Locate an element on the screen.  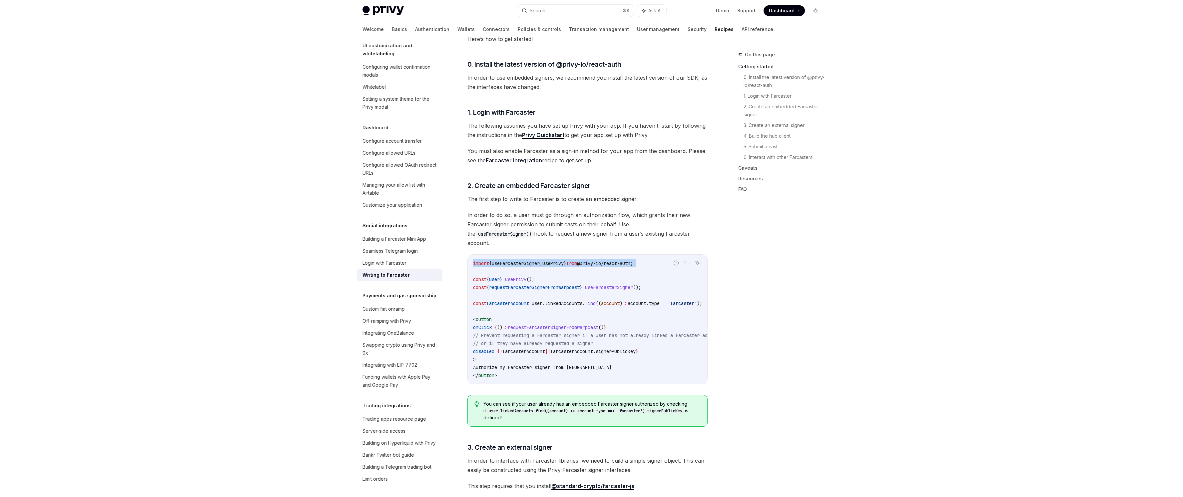
a: Setting a system theme for the Privy modal is located at coordinates (400, 103).